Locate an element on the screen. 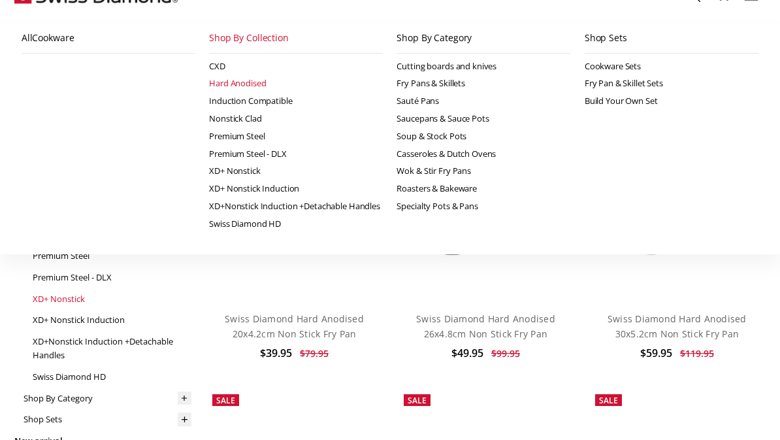 The width and height of the screenshot is (780, 440). a: Swiss Diamond HD is located at coordinates (112, 376).